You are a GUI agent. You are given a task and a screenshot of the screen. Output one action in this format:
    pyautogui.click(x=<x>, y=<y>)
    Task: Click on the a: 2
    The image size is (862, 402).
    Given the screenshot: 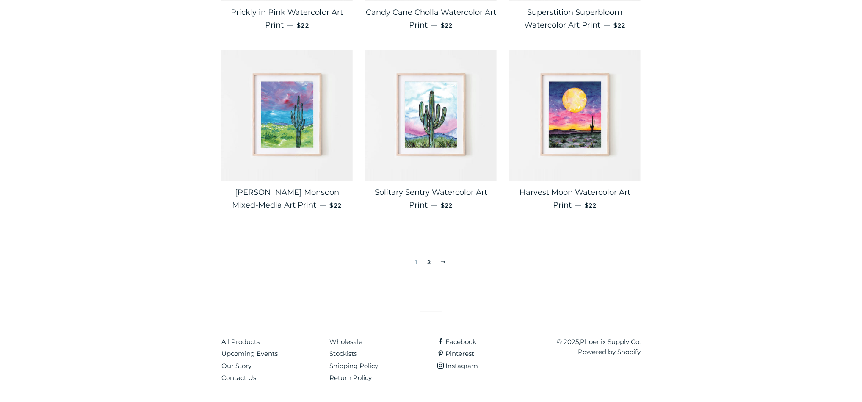 What is the action you would take?
    pyautogui.click(x=429, y=262)
    